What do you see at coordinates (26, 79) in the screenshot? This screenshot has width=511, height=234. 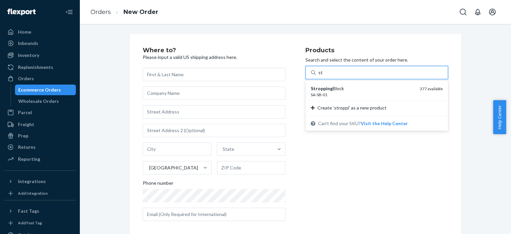 I see `div: Orders` at bounding box center [26, 79].